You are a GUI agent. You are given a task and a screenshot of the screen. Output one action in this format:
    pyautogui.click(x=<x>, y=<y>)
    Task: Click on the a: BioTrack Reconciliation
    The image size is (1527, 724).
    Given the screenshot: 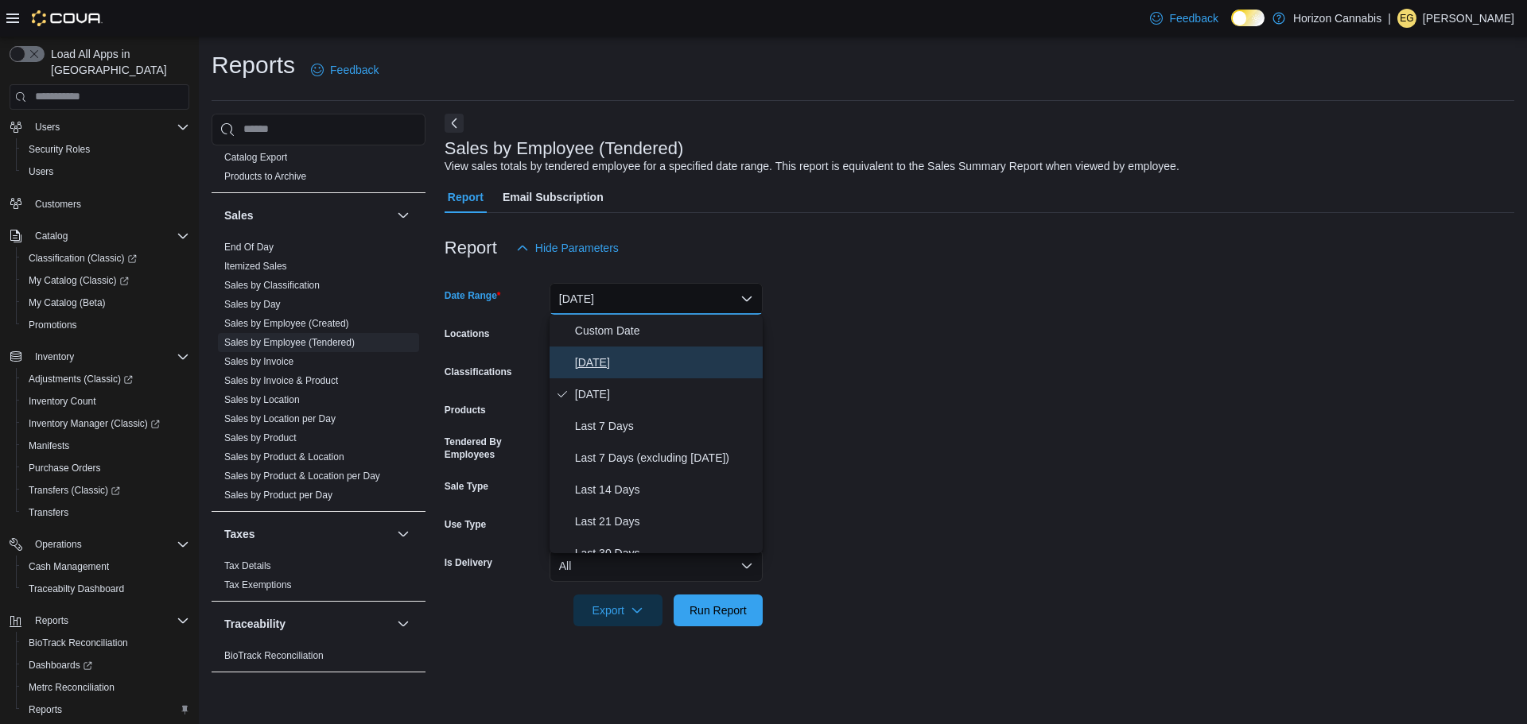 What is the action you would take?
    pyautogui.click(x=78, y=643)
    